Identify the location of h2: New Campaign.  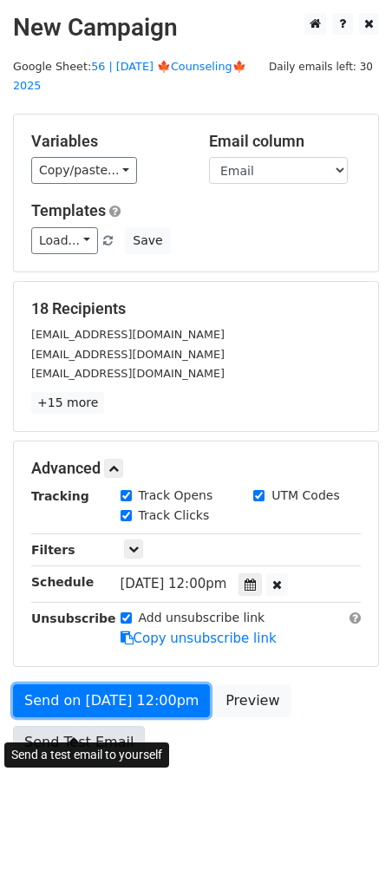
(196, 28).